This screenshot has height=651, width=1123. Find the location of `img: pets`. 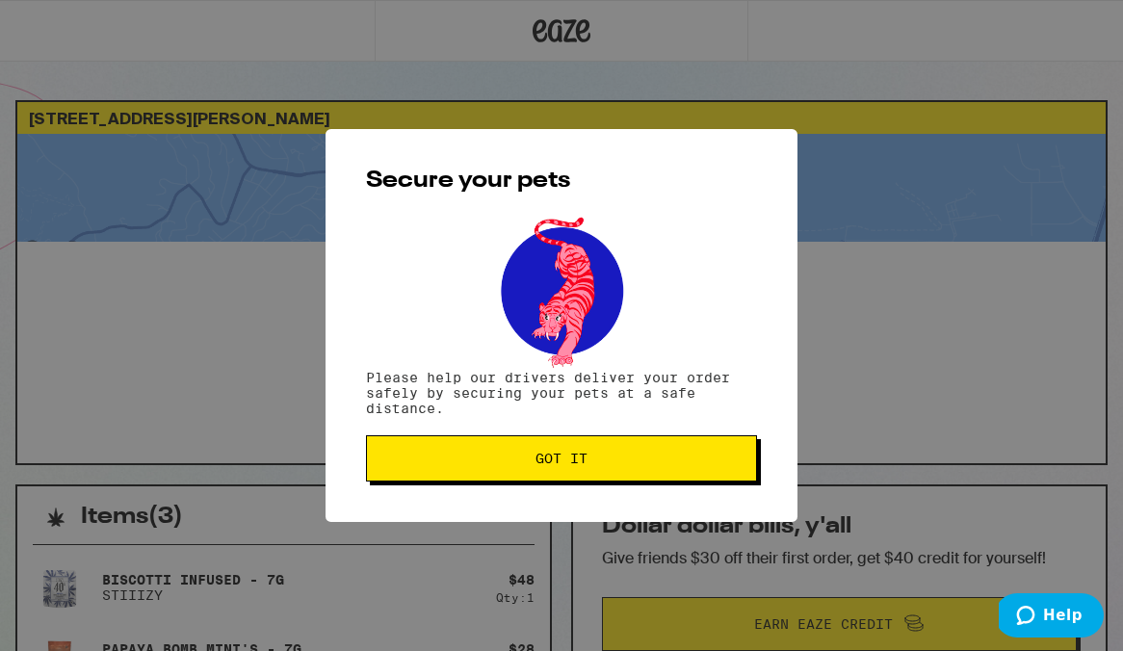

img: pets is located at coordinates (561, 291).